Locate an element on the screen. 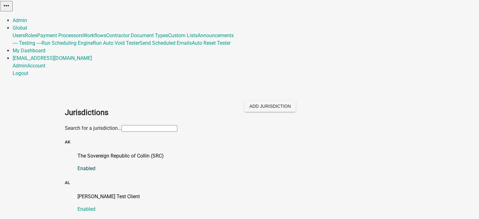  a: Send Scheduled Emails is located at coordinates (166, 43).